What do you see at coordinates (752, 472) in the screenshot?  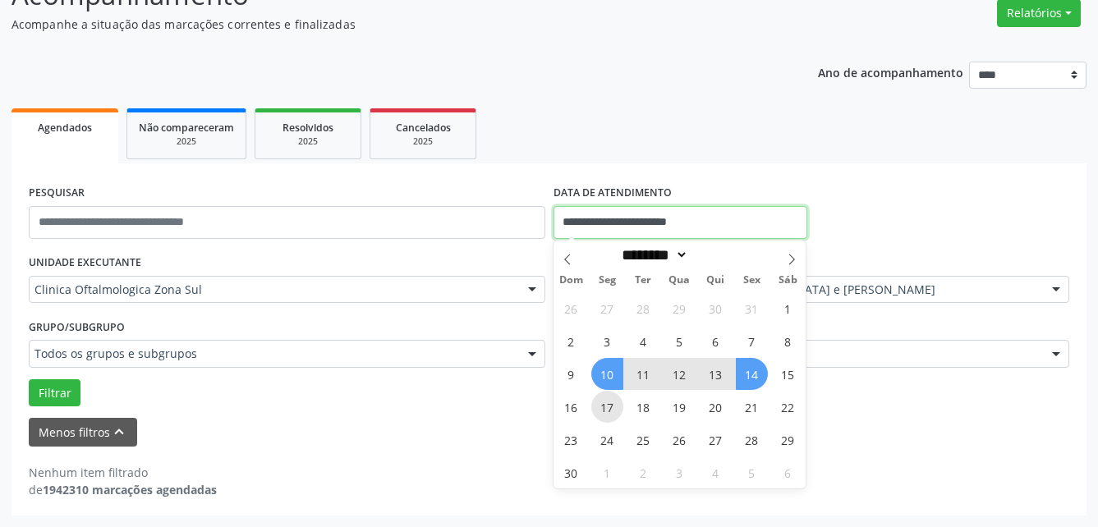 I see `span: Dezembro 5, 2025` at bounding box center [752, 472].